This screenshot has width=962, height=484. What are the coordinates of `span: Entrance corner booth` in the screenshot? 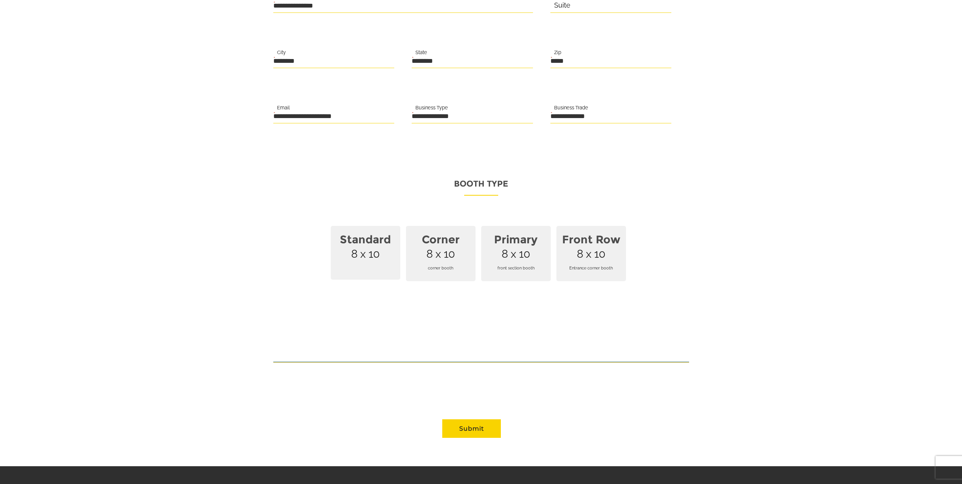 It's located at (591, 268).